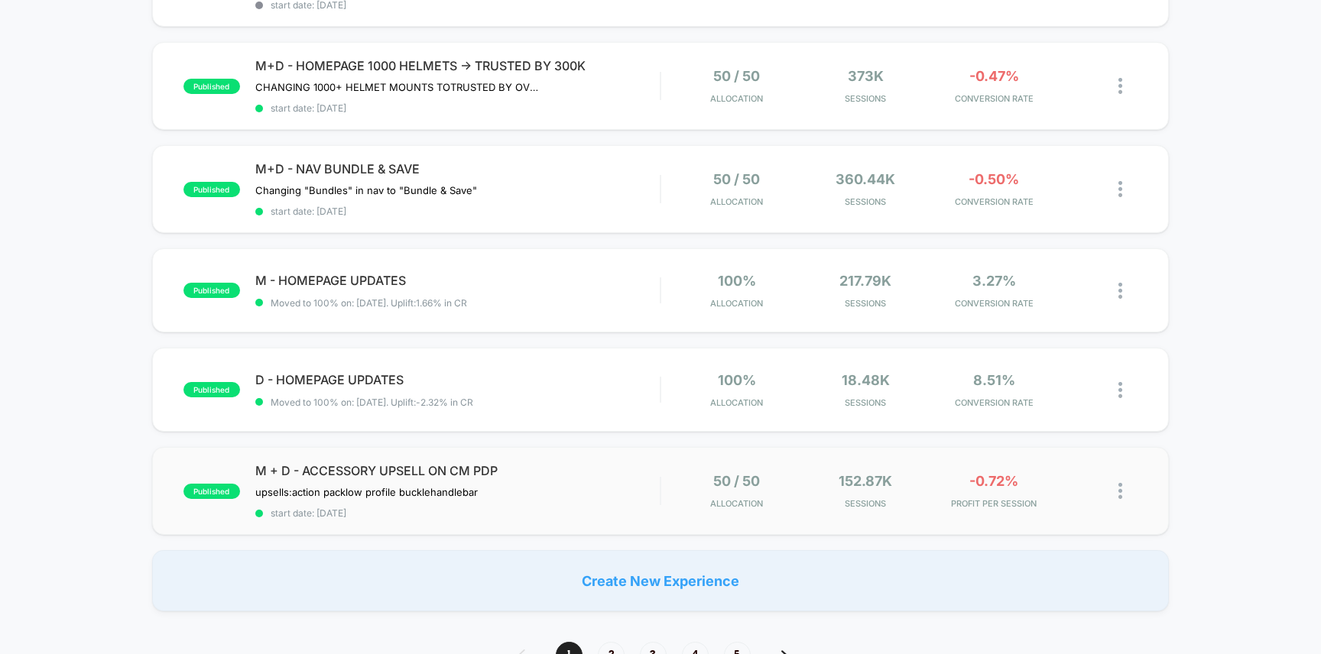 The height and width of the screenshot is (654, 1321). I want to click on span: PROFIT PER SESSION, so click(994, 504).